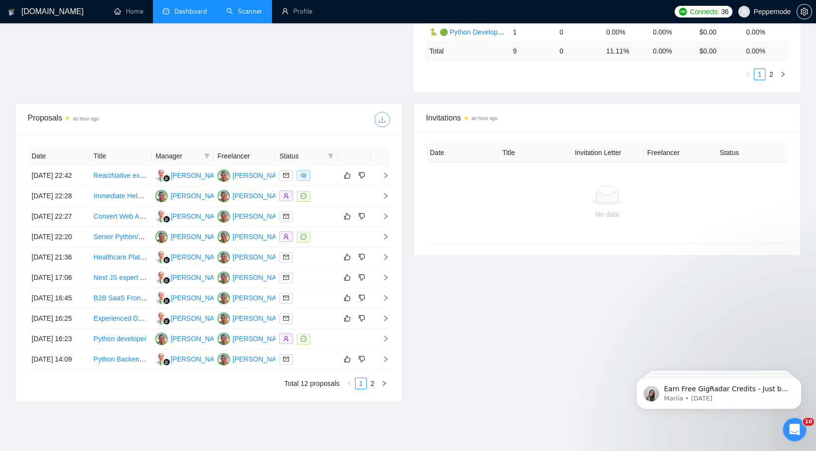 Image resolution: width=816 pixels, height=451 pixels. Describe the element at coordinates (462, 153) in the screenshot. I see `th: Date` at that location.